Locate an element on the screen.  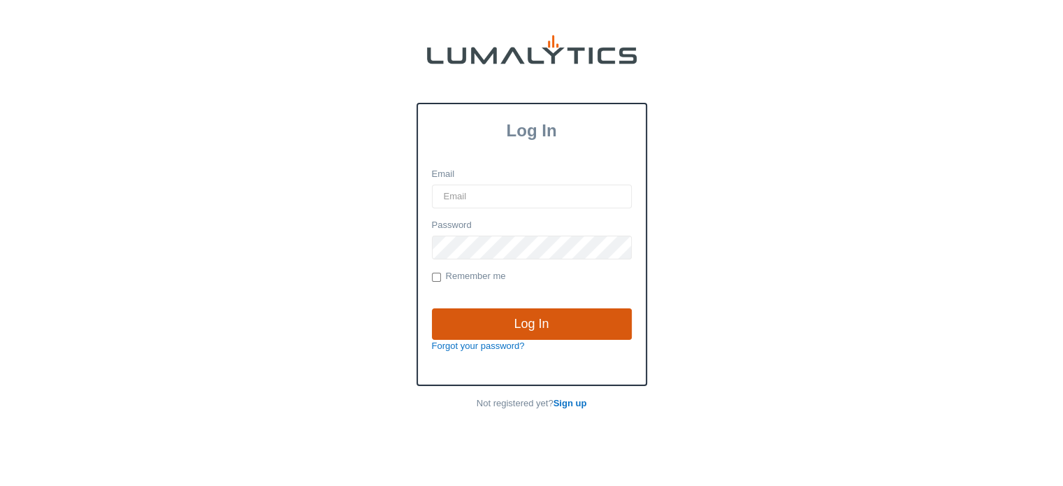
input: Remember me is located at coordinates (436, 277).